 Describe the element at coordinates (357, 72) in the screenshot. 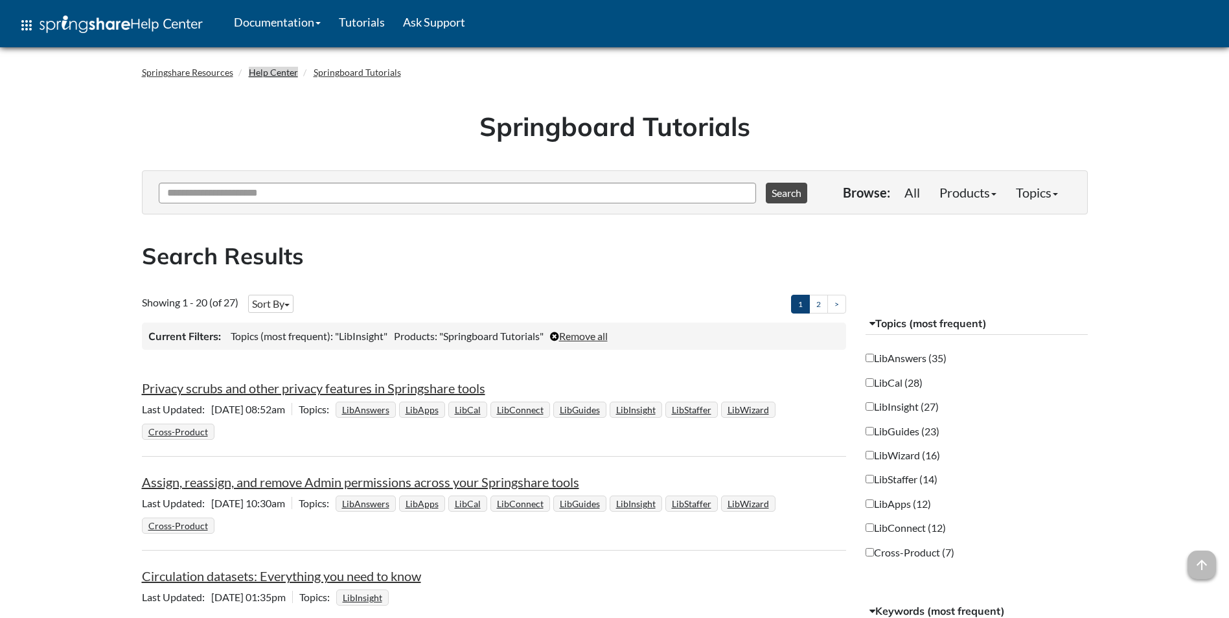

I see `a: Springboard Tutorials` at that location.